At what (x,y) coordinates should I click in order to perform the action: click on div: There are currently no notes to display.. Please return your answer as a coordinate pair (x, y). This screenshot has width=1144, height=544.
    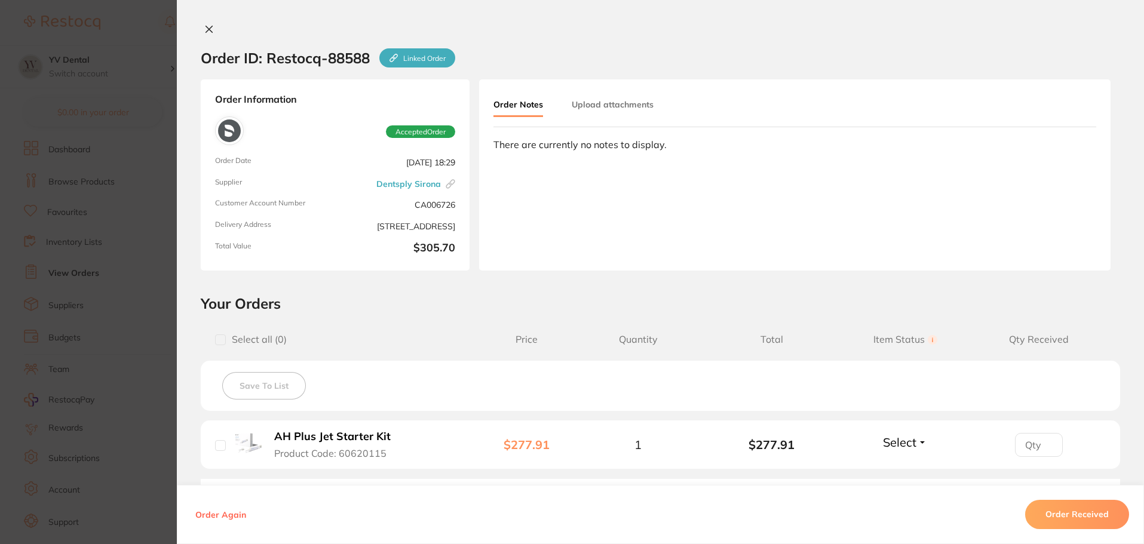
    Looking at the image, I should click on (795, 145).